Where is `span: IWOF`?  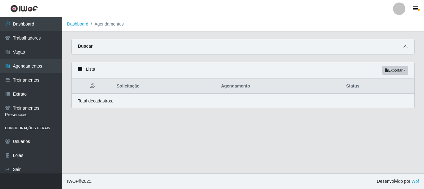
span: IWOF is located at coordinates (73, 181).